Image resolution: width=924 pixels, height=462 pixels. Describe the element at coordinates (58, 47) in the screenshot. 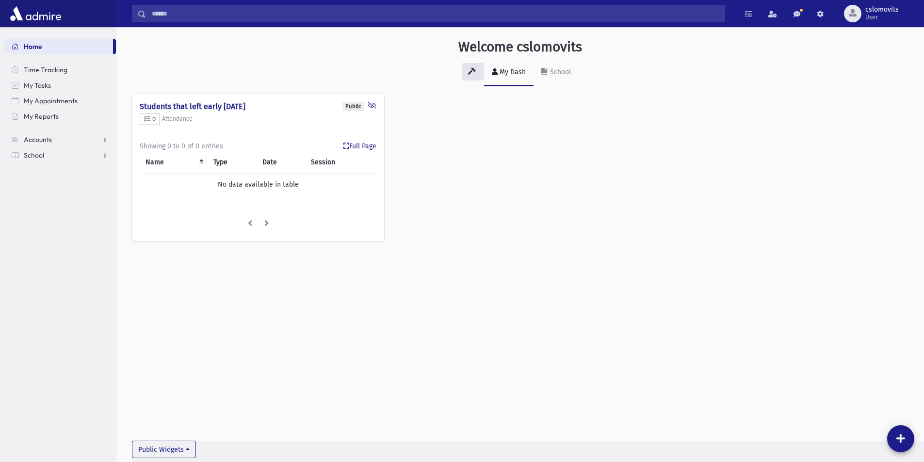

I see `a: Home` at that location.